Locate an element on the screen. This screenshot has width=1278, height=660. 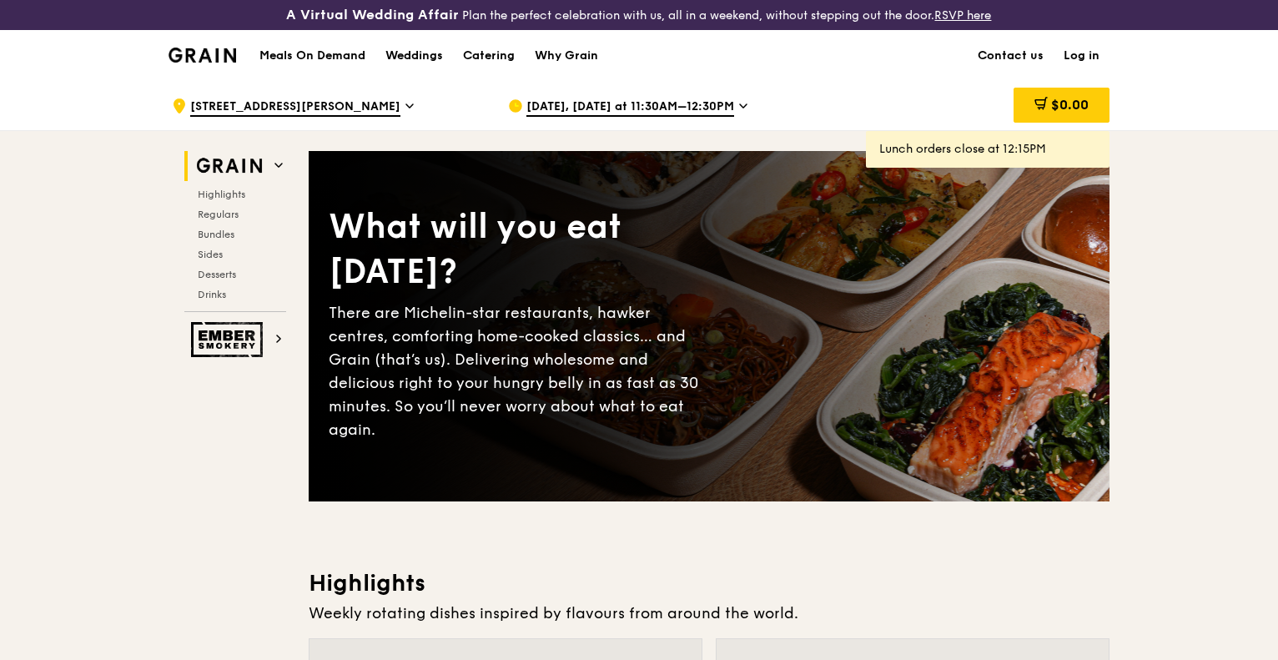
a: Catering is located at coordinates (489, 56).